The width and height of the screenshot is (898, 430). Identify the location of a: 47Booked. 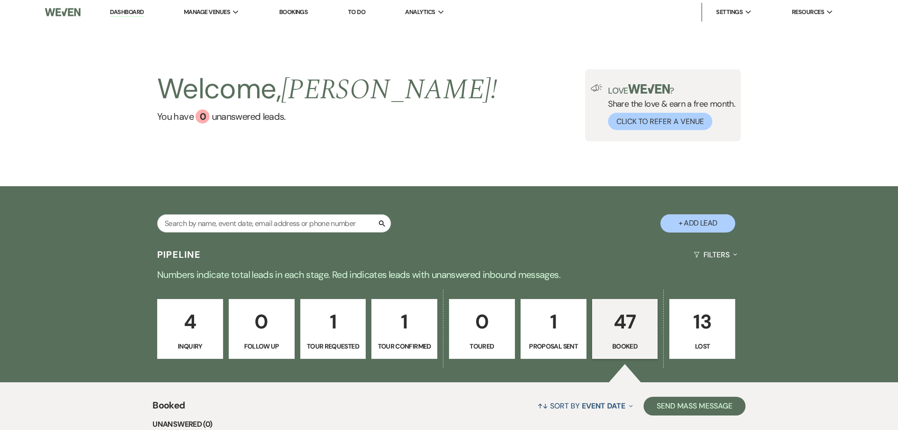
(625, 329).